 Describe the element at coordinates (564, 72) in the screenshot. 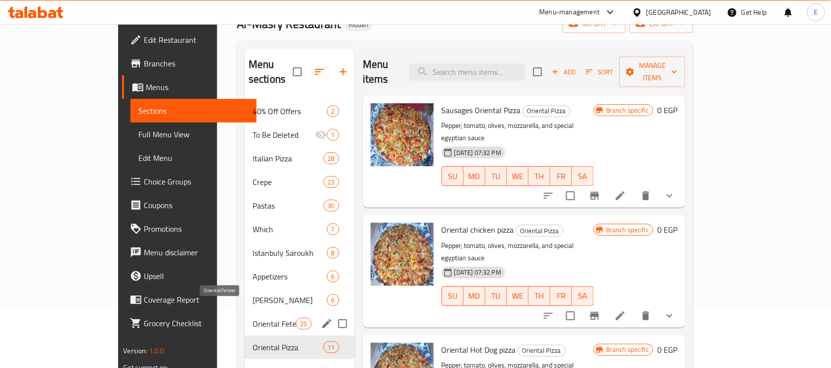

I see `span: Add item` at that location.